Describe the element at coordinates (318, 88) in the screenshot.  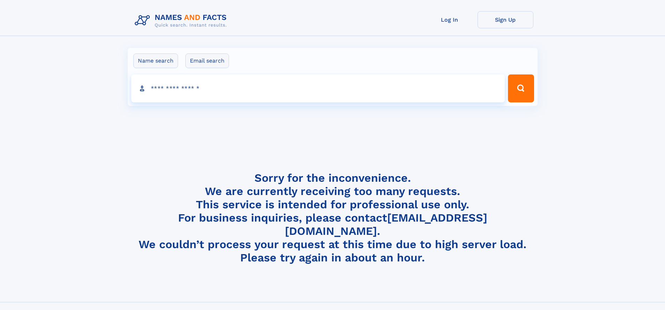
I see `input: search input` at that location.